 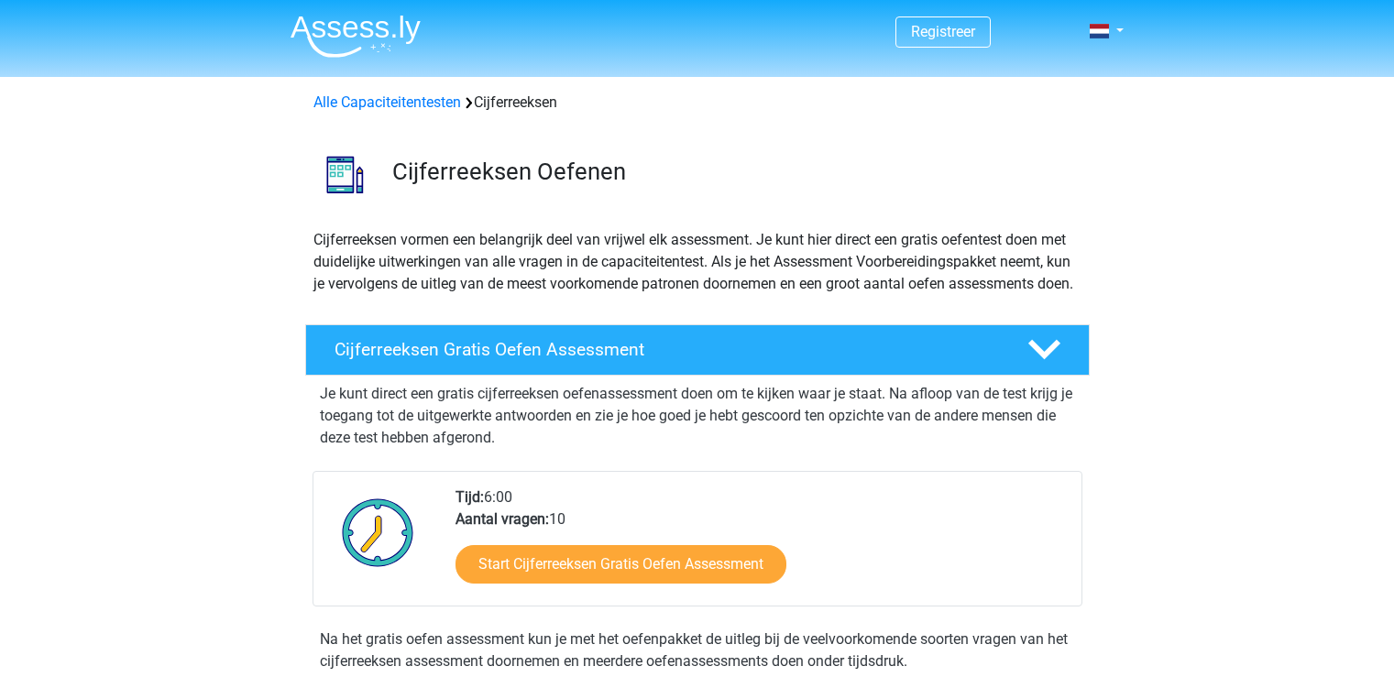 I want to click on b: Tijd:, so click(x=469, y=497).